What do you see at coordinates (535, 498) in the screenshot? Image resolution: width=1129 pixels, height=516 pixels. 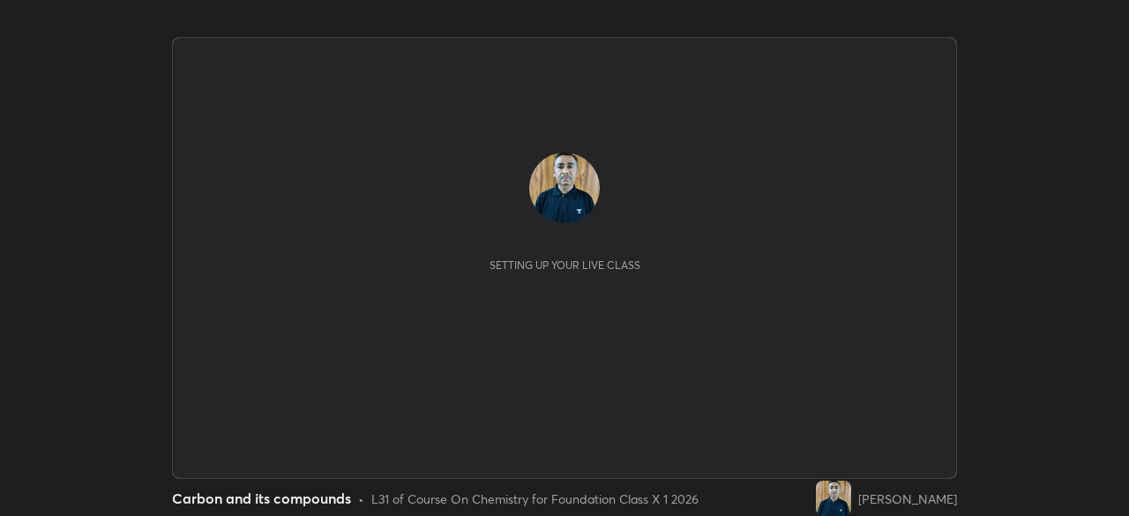 I see `div: L31 of Course On Chemistry for Foundation Class X 1 2026` at bounding box center [535, 498].